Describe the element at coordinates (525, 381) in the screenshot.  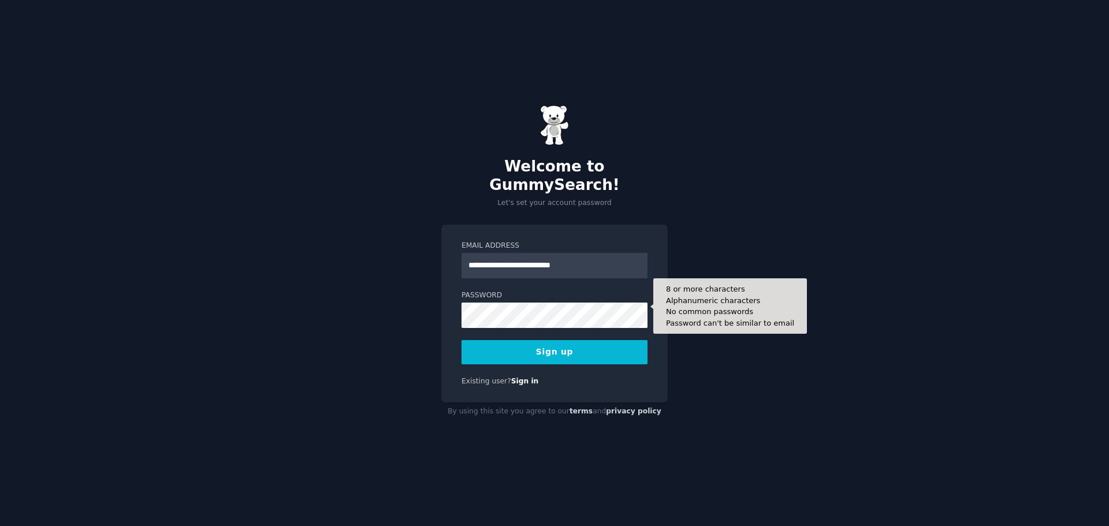
I see `a: Sign in` at that location.